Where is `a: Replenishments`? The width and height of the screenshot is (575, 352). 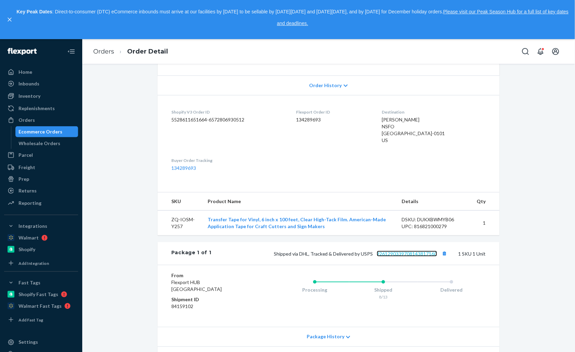
a: Replenishments is located at coordinates (41, 108).